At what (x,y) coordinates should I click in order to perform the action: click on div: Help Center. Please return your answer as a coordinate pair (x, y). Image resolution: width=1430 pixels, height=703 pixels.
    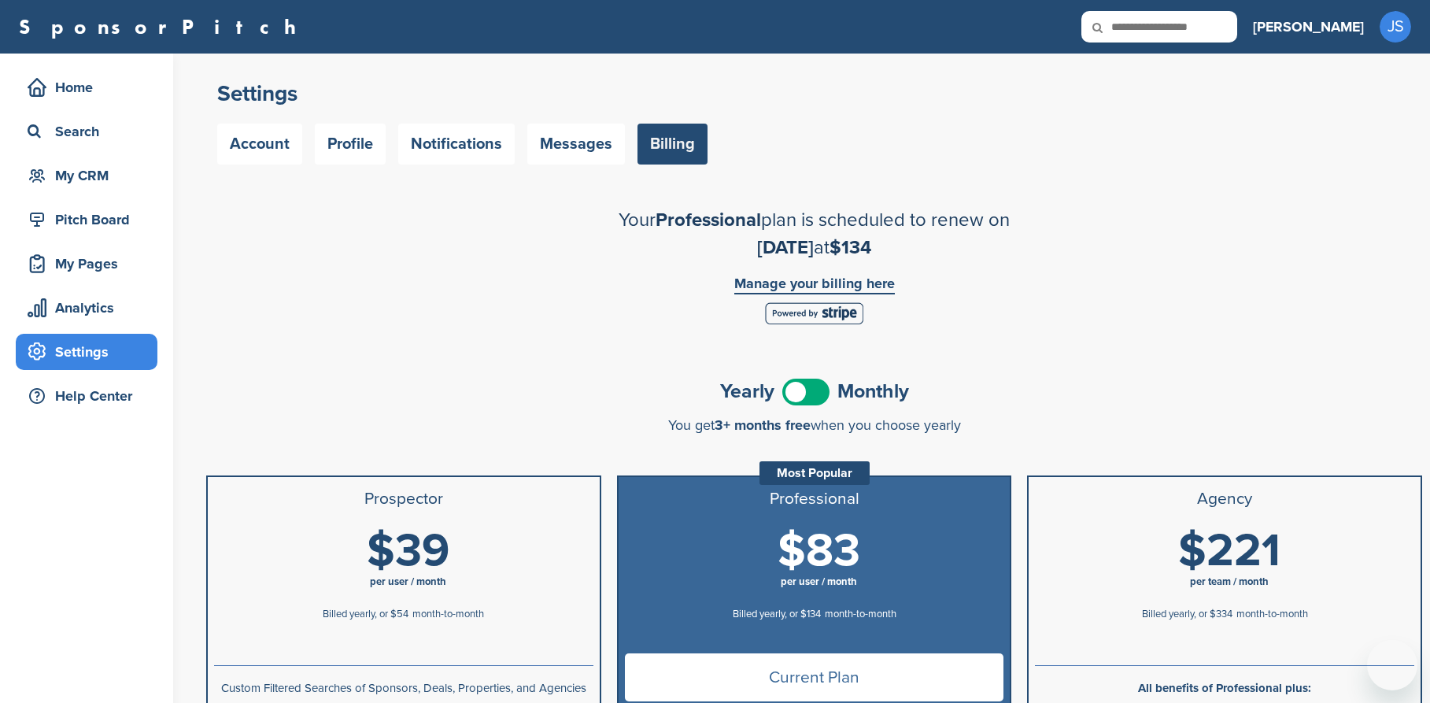
    Looking at the image, I should click on (91, 396).